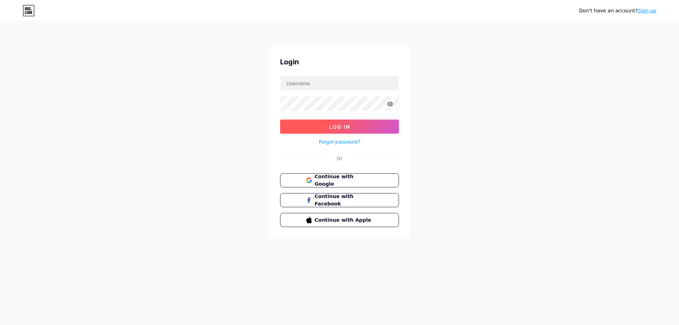 The image size is (679, 325). I want to click on input: Username, so click(340, 83).